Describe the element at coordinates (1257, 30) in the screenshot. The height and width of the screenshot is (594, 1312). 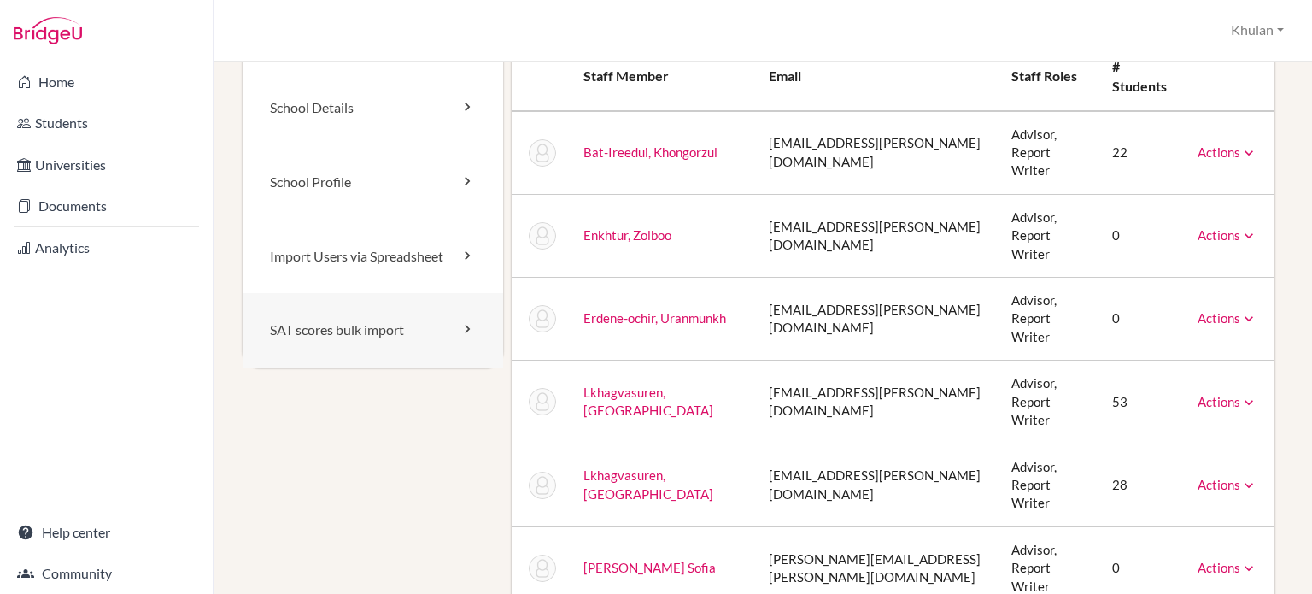
I see `button: Khulan` at that location.